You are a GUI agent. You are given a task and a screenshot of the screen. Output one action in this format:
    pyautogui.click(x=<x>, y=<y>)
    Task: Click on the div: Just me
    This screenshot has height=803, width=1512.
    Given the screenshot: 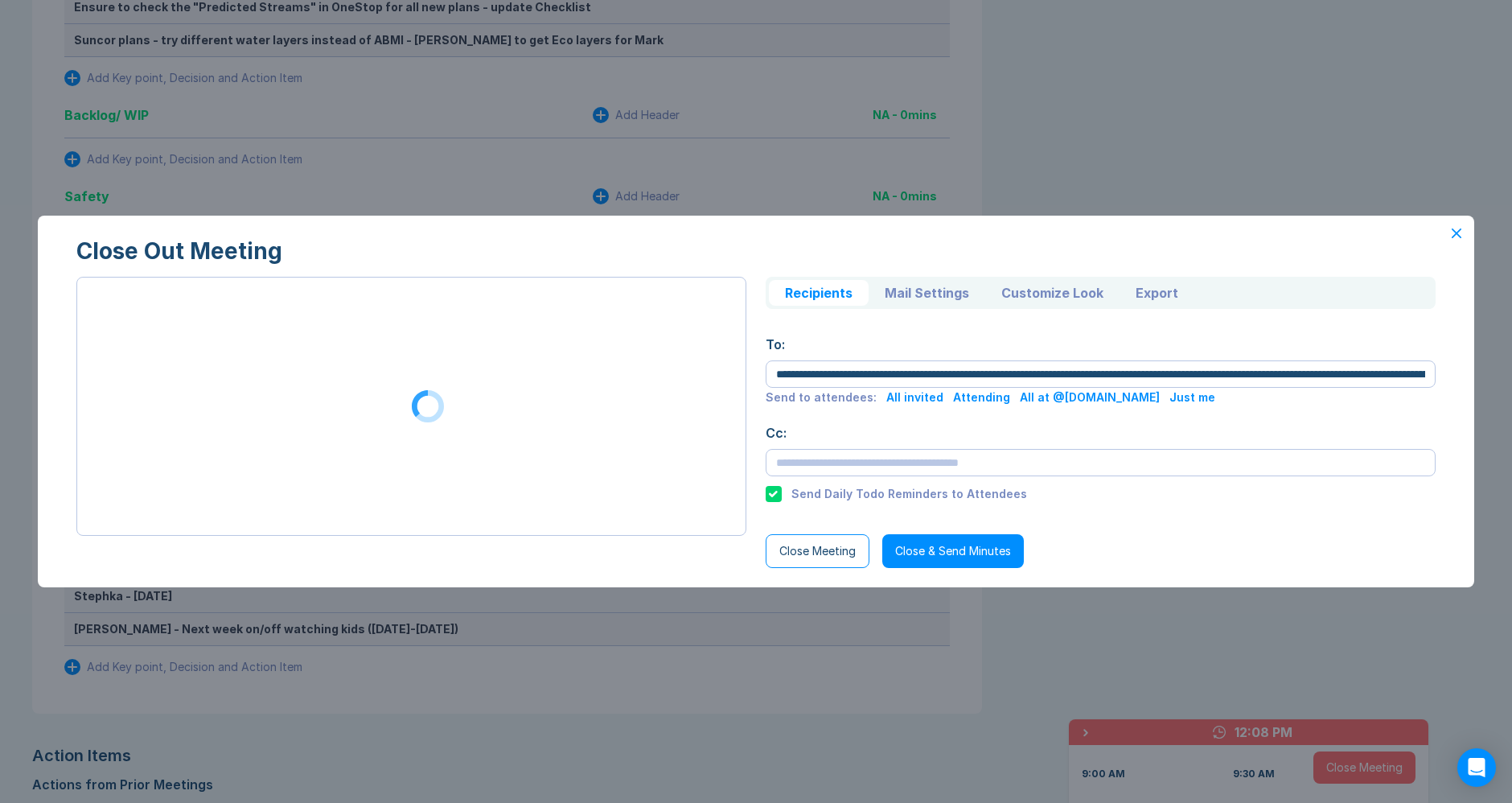 What is the action you would take?
    pyautogui.click(x=1192, y=398)
    